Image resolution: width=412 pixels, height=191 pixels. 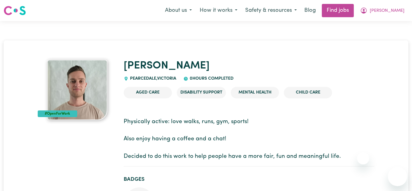 What do you see at coordinates (57, 114) in the screenshot?
I see `div: #OpenForWork` at bounding box center [57, 114].